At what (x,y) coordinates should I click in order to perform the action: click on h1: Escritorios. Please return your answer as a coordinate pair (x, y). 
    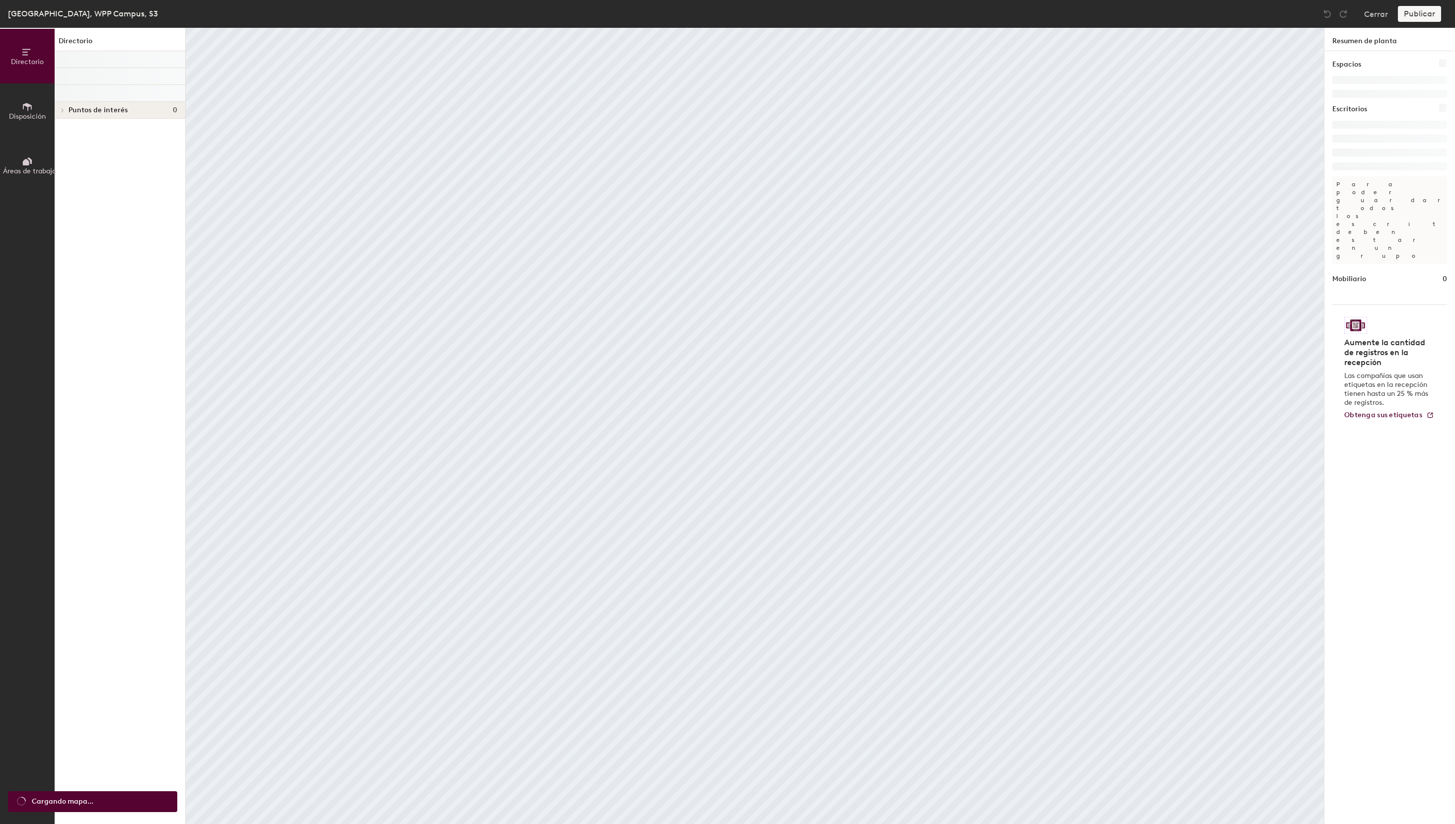
    Looking at the image, I should click on (1350, 109).